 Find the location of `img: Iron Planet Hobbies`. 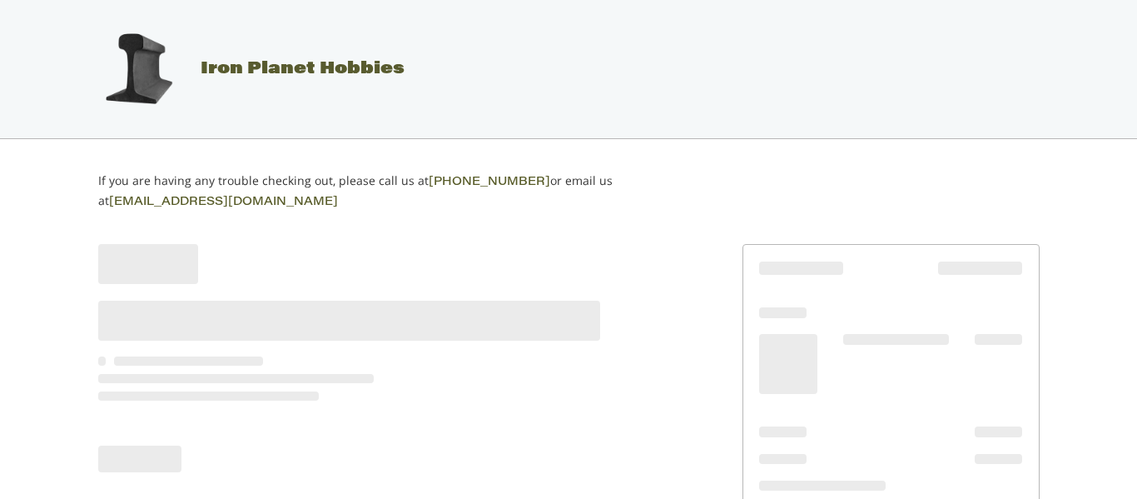

img: Iron Planet Hobbies is located at coordinates (138, 69).